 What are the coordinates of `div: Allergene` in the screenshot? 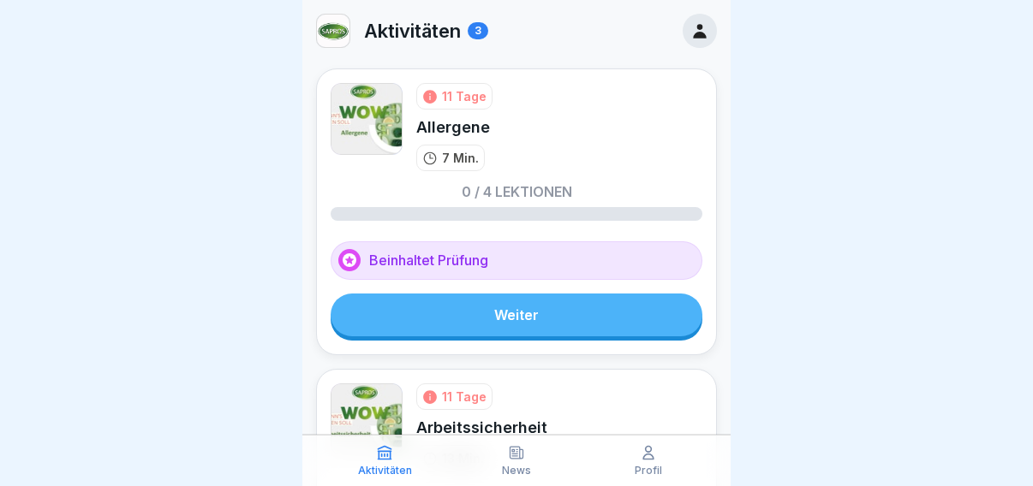 It's located at (454, 127).